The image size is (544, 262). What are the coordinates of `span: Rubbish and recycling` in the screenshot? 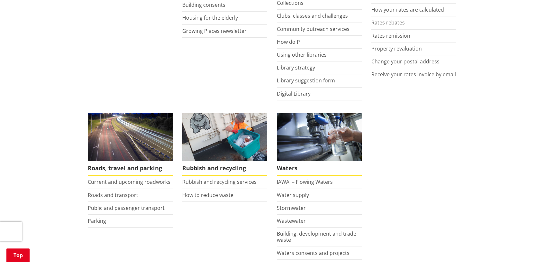 It's located at (225, 168).